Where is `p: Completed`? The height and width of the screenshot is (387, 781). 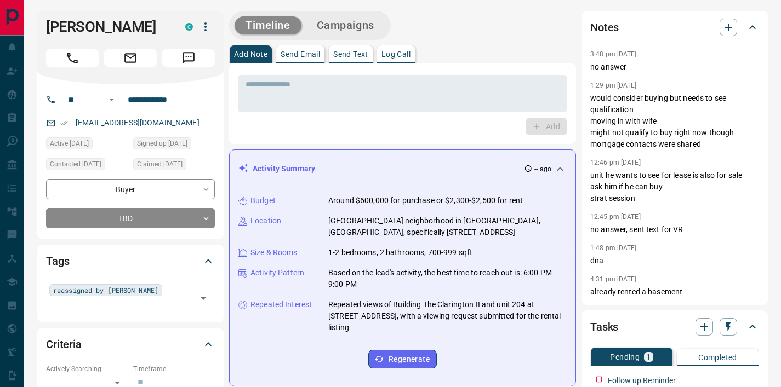
p: Completed is located at coordinates (717, 358).